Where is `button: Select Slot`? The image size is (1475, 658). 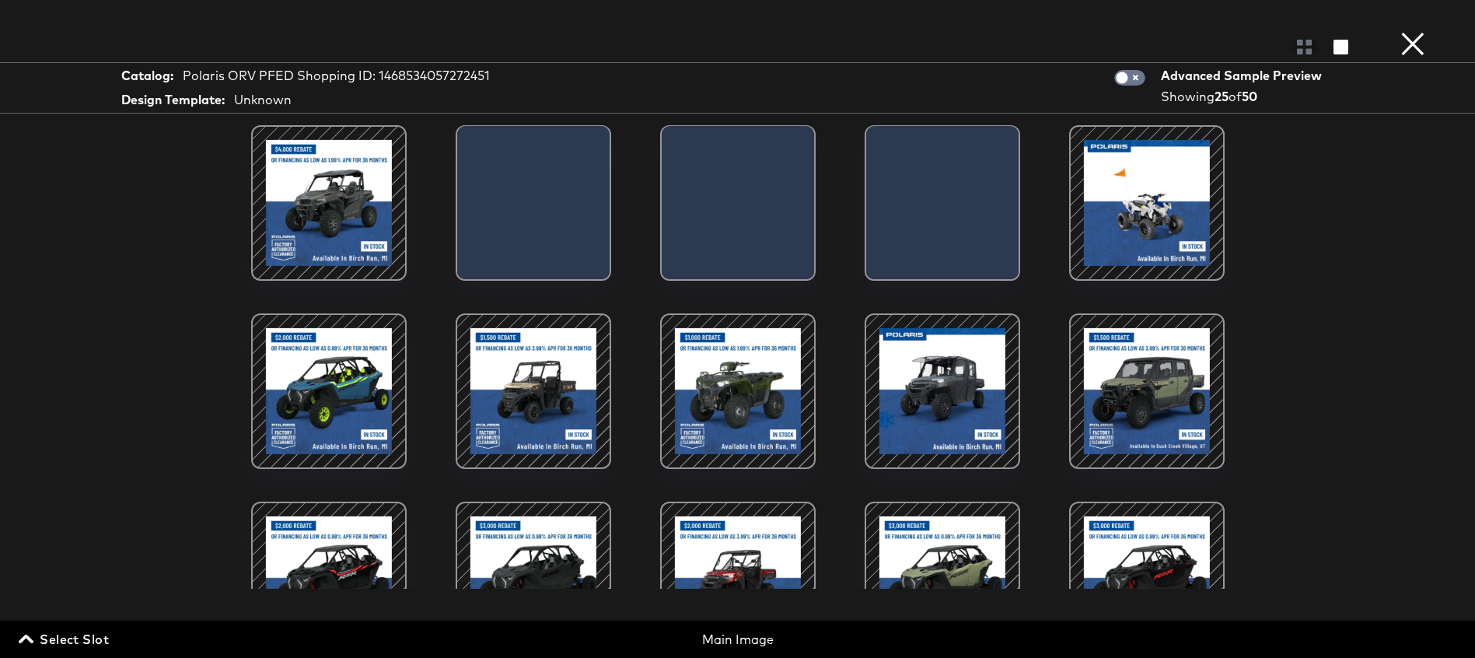
button: Select Slot is located at coordinates (65, 639).